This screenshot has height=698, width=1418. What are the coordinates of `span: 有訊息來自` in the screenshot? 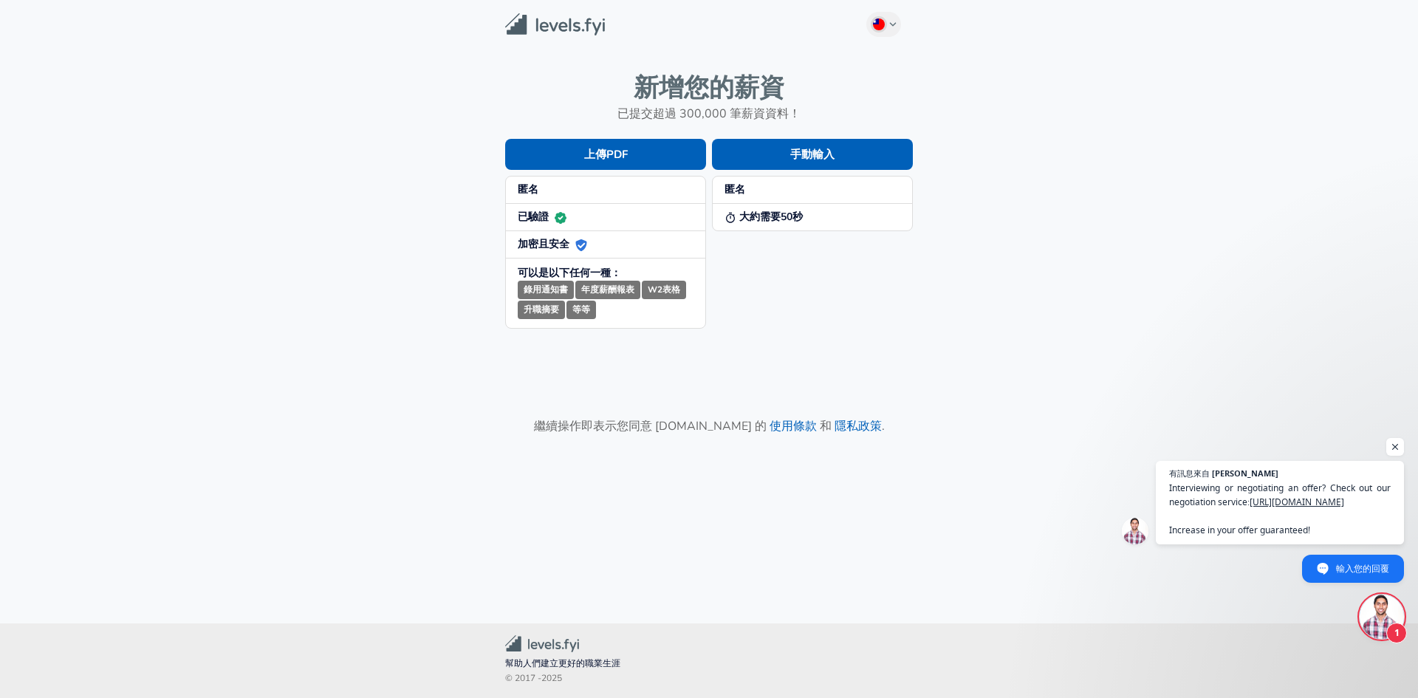 It's located at (1189, 473).